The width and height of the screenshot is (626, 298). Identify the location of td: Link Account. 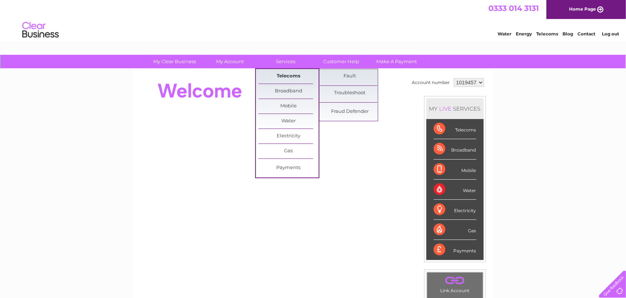
(455, 283).